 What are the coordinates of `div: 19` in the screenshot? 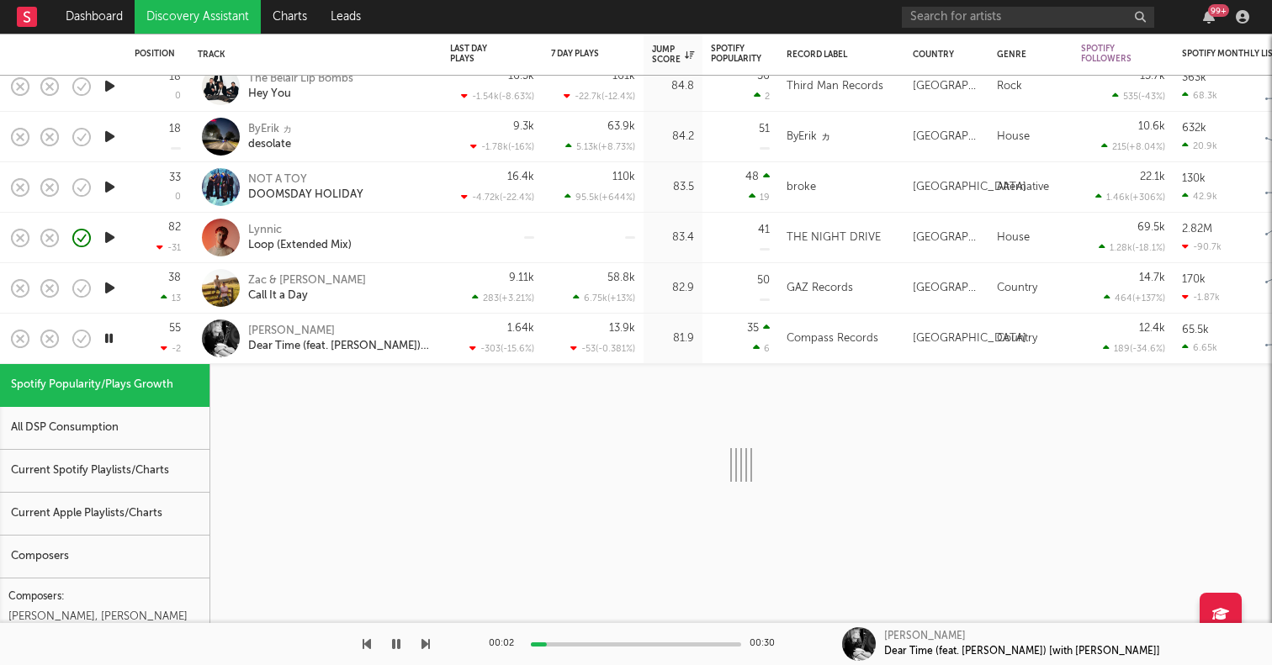 It's located at (759, 197).